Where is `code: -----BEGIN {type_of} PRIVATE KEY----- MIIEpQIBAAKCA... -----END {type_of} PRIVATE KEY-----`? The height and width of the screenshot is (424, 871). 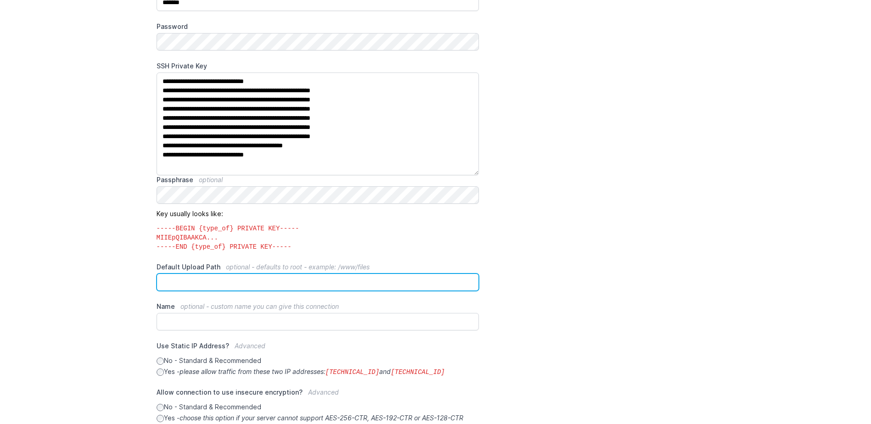
code: -----BEGIN {type_of} PRIVATE KEY----- MIIEpQIBAAKCA... -----END {type_of} PRIVATE KEY----- is located at coordinates (318, 235).